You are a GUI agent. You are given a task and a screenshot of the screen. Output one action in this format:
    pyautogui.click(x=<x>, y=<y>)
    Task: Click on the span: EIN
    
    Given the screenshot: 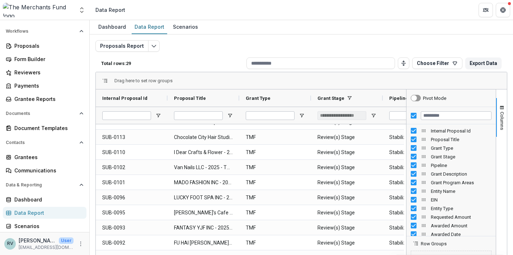 What is the action you would take?
    pyautogui.click(x=461, y=199)
    